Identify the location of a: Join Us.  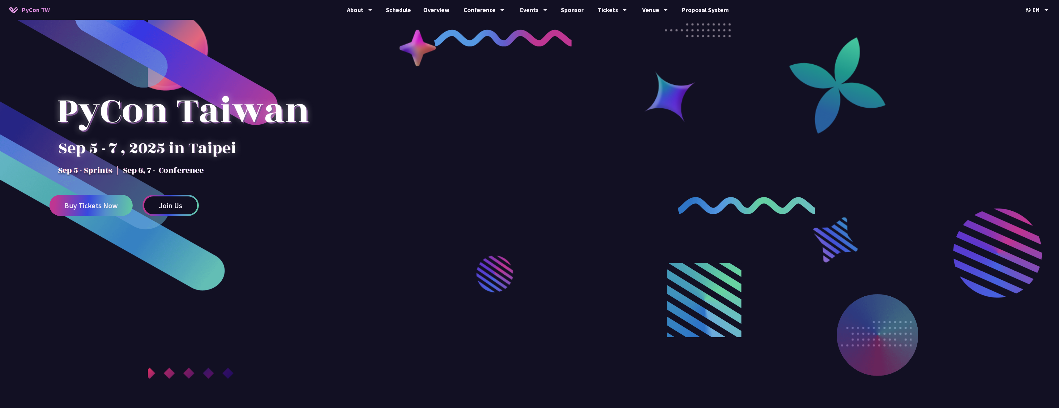
(171, 205).